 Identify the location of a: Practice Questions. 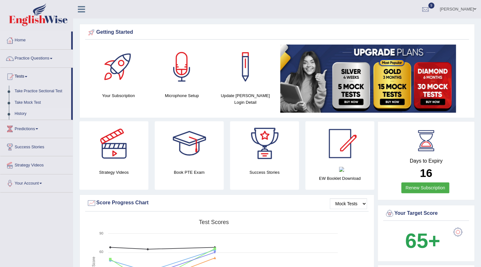
(37, 58).